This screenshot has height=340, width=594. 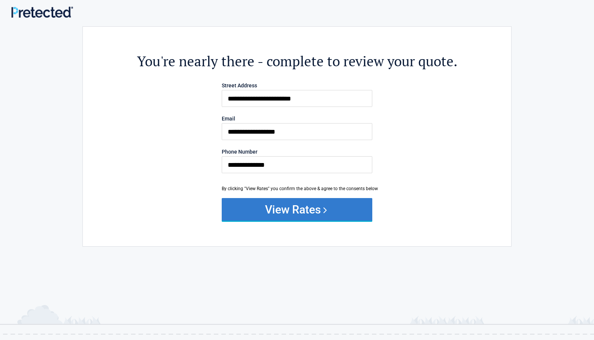 I want to click on label: Phone Number, so click(x=297, y=152).